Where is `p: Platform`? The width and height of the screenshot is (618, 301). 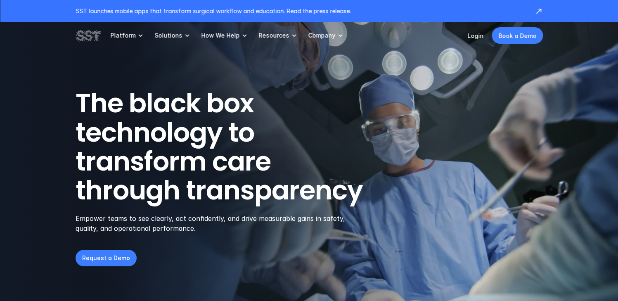
p: Platform is located at coordinates (123, 36).